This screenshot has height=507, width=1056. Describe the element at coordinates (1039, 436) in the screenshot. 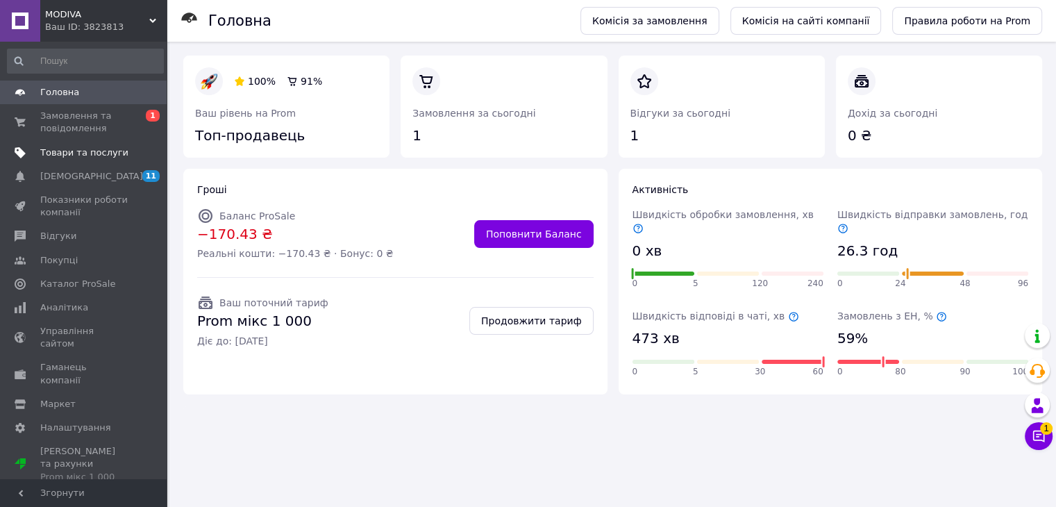

I see `button: Чат з покупцем1` at that location.